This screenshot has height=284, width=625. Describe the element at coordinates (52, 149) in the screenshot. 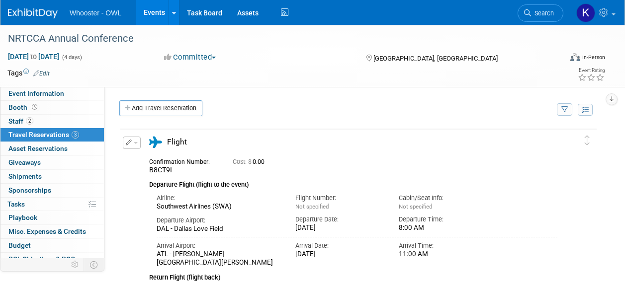

I see `a: Asset Reservations` at that location.